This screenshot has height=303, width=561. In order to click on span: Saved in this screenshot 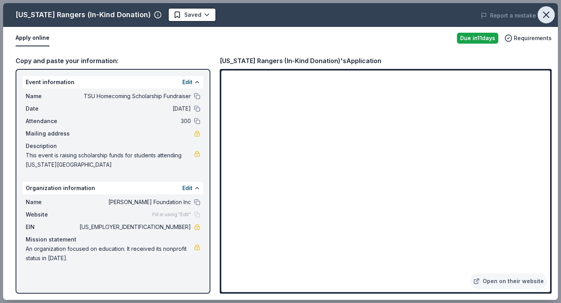, I will do `click(193, 15)`.